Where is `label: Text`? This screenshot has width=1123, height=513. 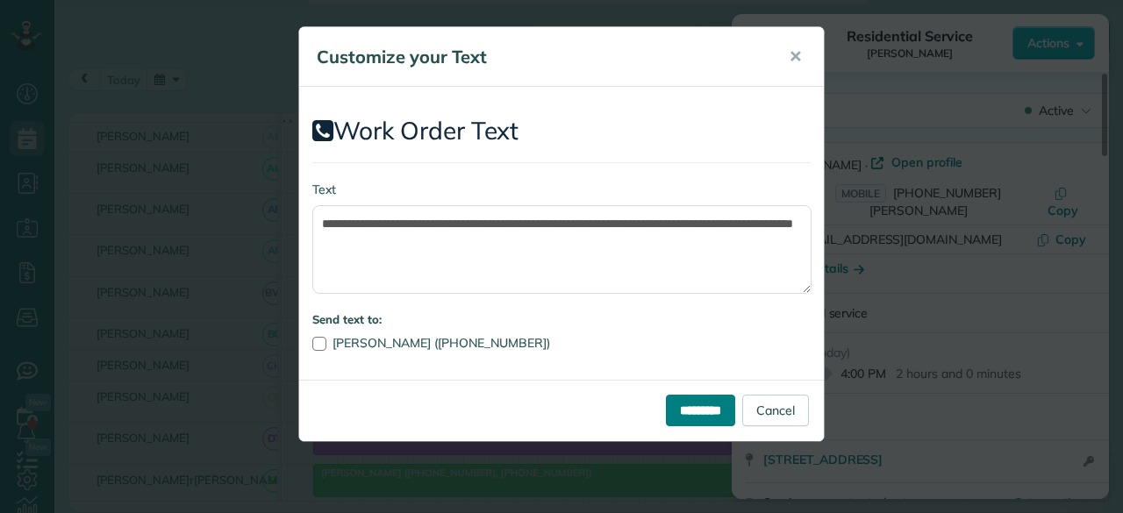 label: Text is located at coordinates (561, 189).